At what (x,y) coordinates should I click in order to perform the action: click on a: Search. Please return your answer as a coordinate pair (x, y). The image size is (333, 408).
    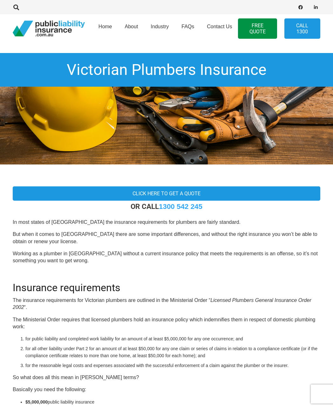
    Looking at the image, I should click on (16, 7).